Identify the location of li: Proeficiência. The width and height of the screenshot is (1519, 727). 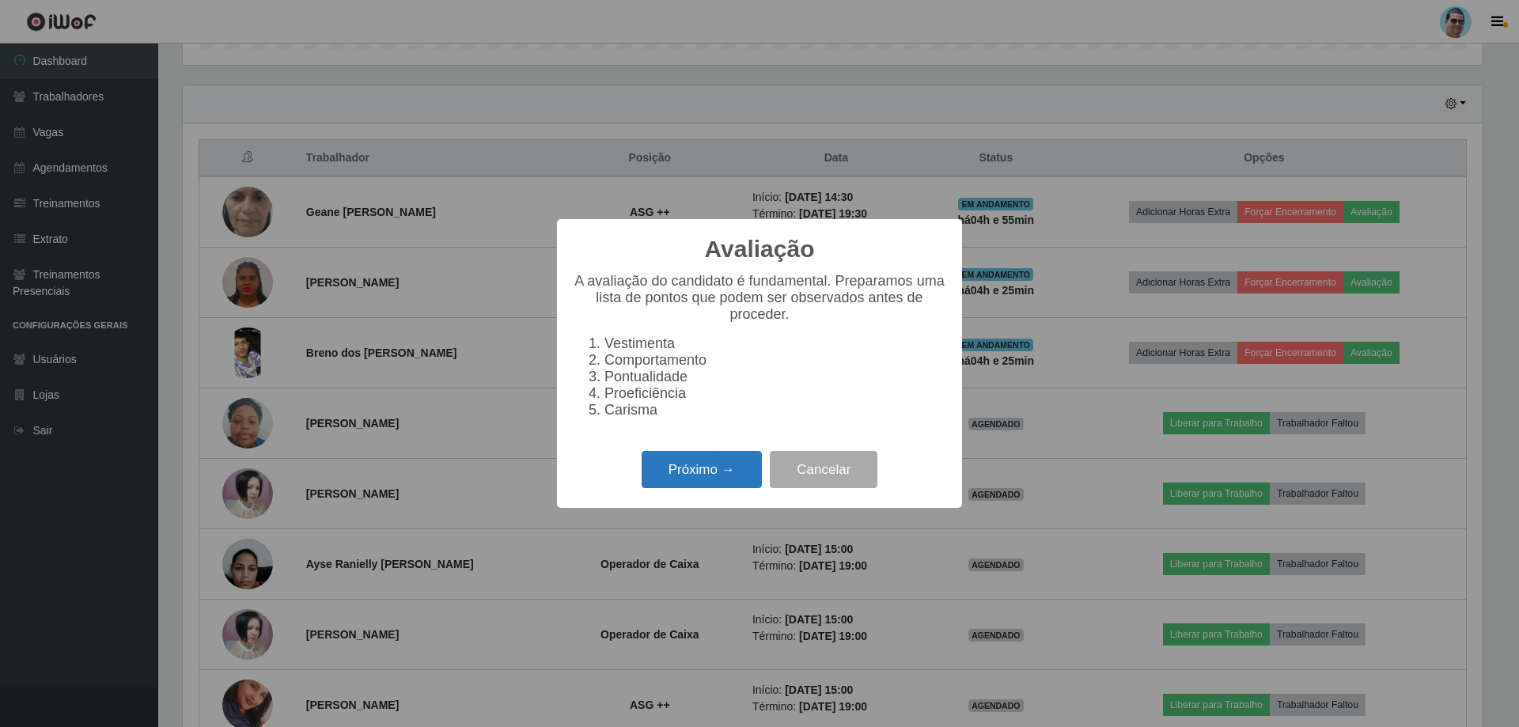
(775, 393).